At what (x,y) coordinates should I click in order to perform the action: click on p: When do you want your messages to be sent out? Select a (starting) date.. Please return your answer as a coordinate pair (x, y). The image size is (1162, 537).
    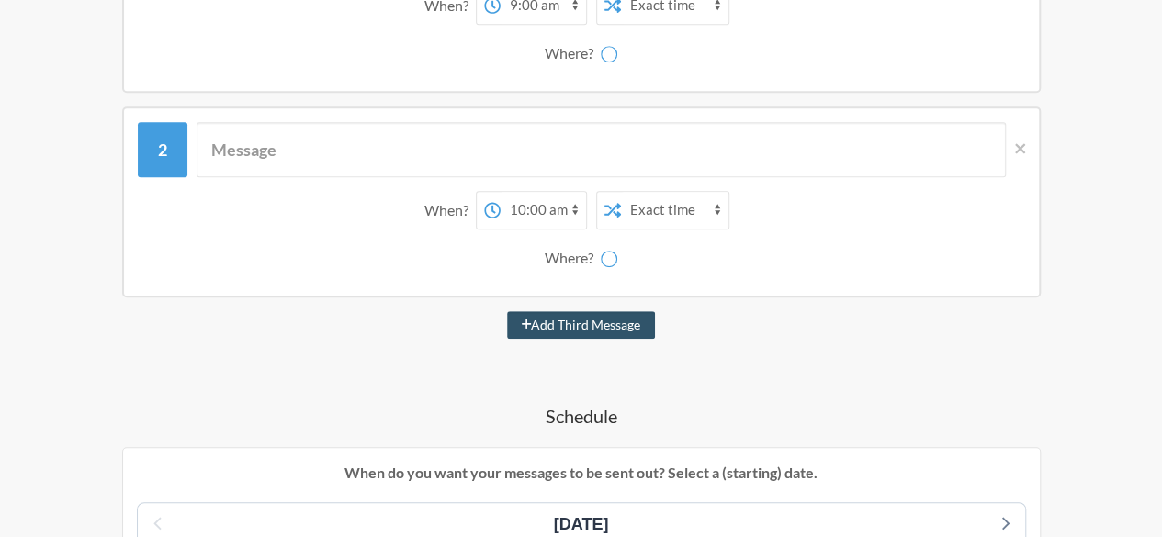
    Looking at the image, I should click on (581, 473).